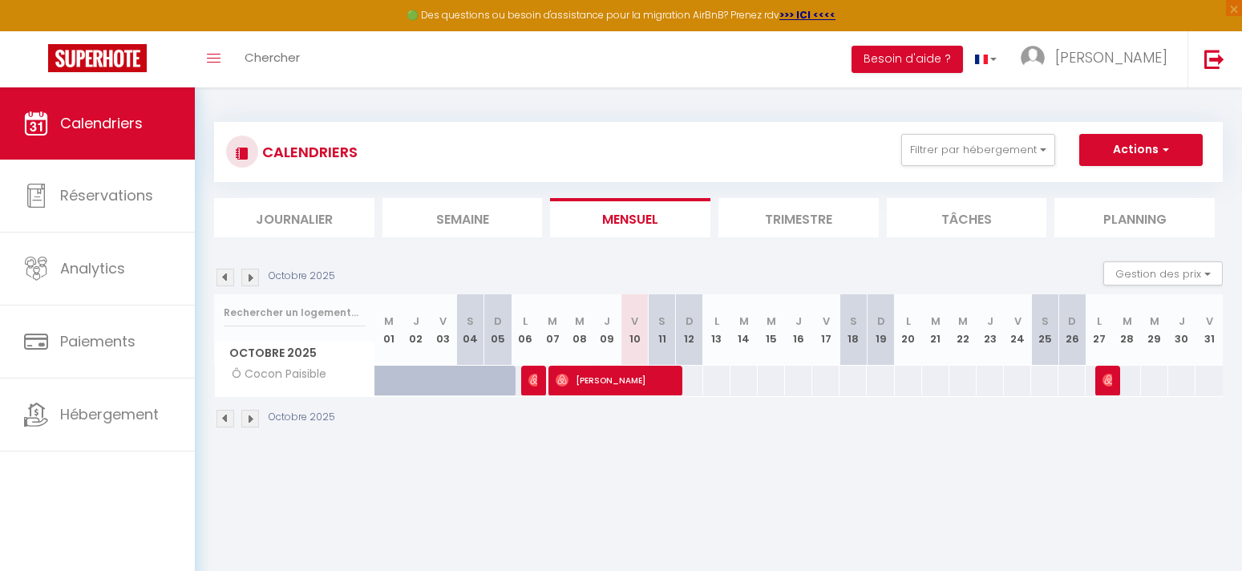 The image size is (1242, 571). Describe the element at coordinates (1134, 217) in the screenshot. I see `li: Planning` at that location.